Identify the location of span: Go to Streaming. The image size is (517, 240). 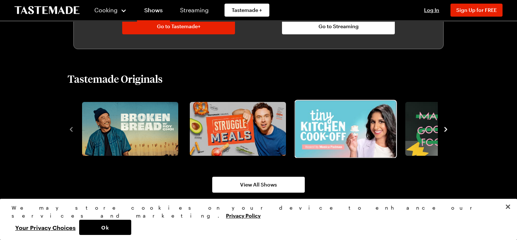
(338, 26).